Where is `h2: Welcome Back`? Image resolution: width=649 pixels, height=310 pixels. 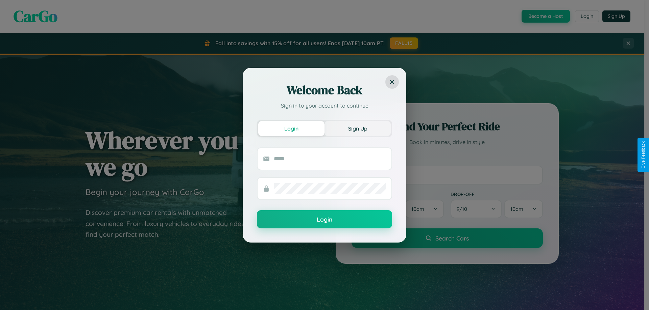
h2: Welcome Back is located at coordinates (324, 90).